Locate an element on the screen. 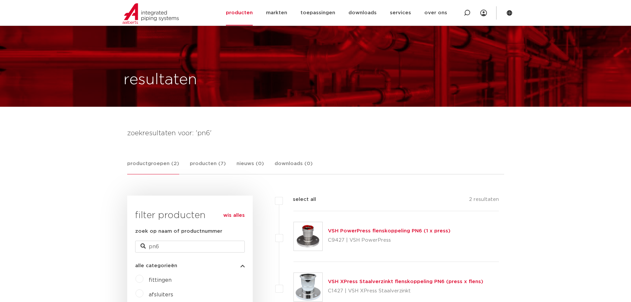 The width and height of the screenshot is (631, 302). h3: filter producten is located at coordinates (190, 215).